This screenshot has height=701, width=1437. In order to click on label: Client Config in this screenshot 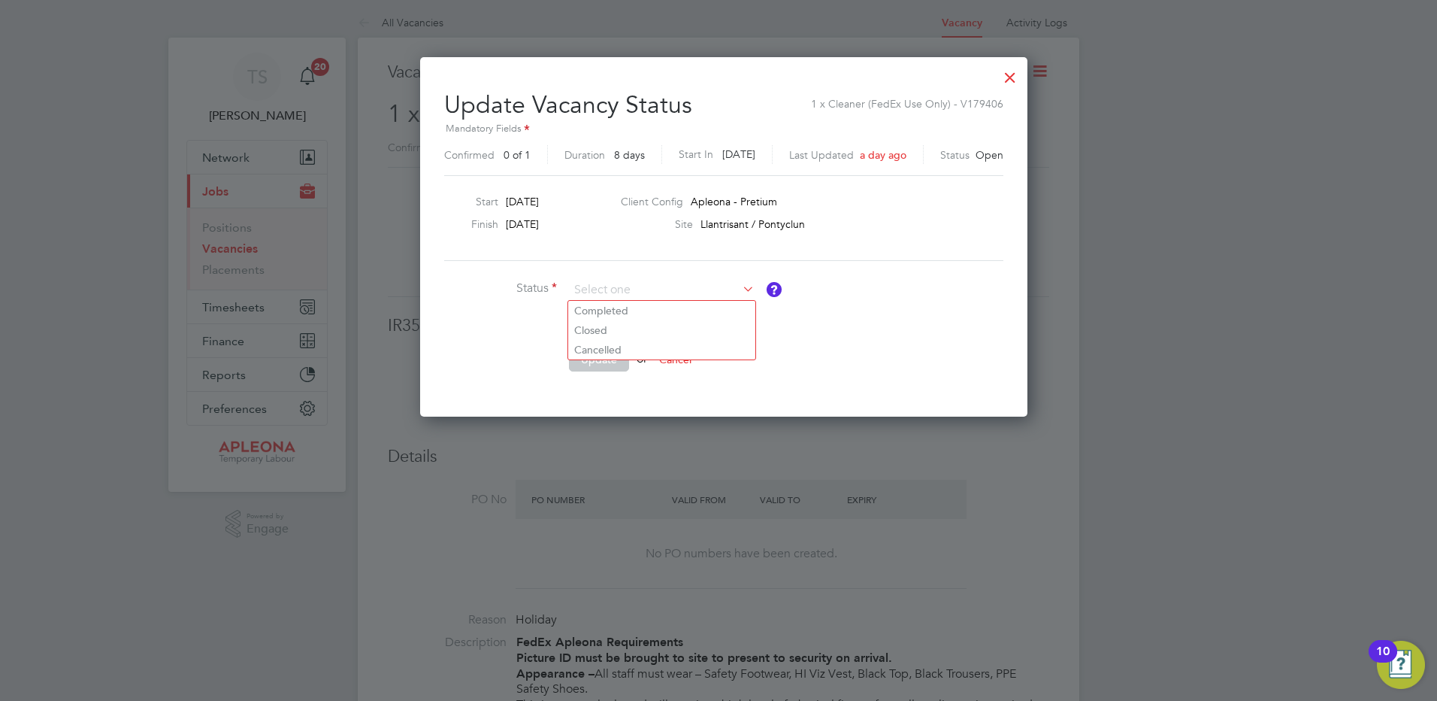, I will do `click(652, 201)`.